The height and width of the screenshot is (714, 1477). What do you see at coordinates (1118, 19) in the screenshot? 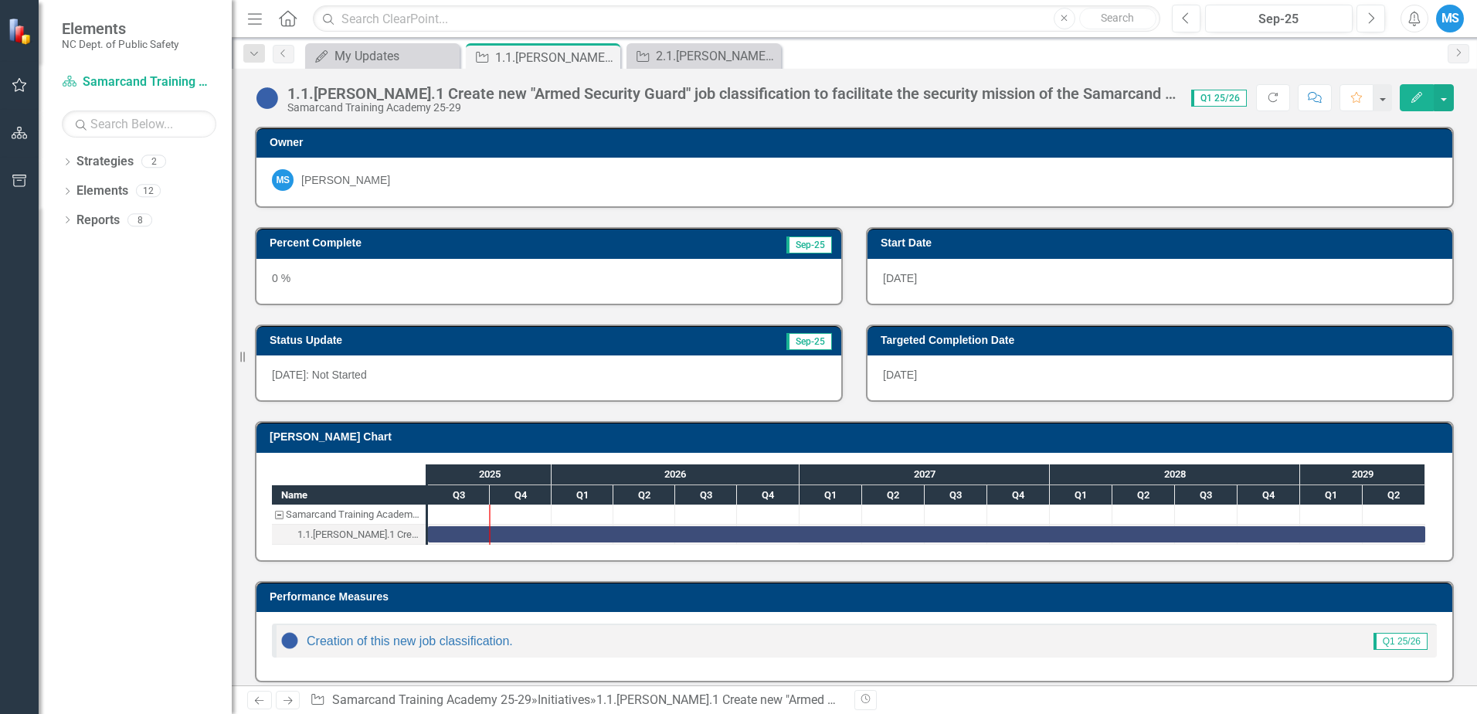
I see `button: Search` at bounding box center [1118, 19].